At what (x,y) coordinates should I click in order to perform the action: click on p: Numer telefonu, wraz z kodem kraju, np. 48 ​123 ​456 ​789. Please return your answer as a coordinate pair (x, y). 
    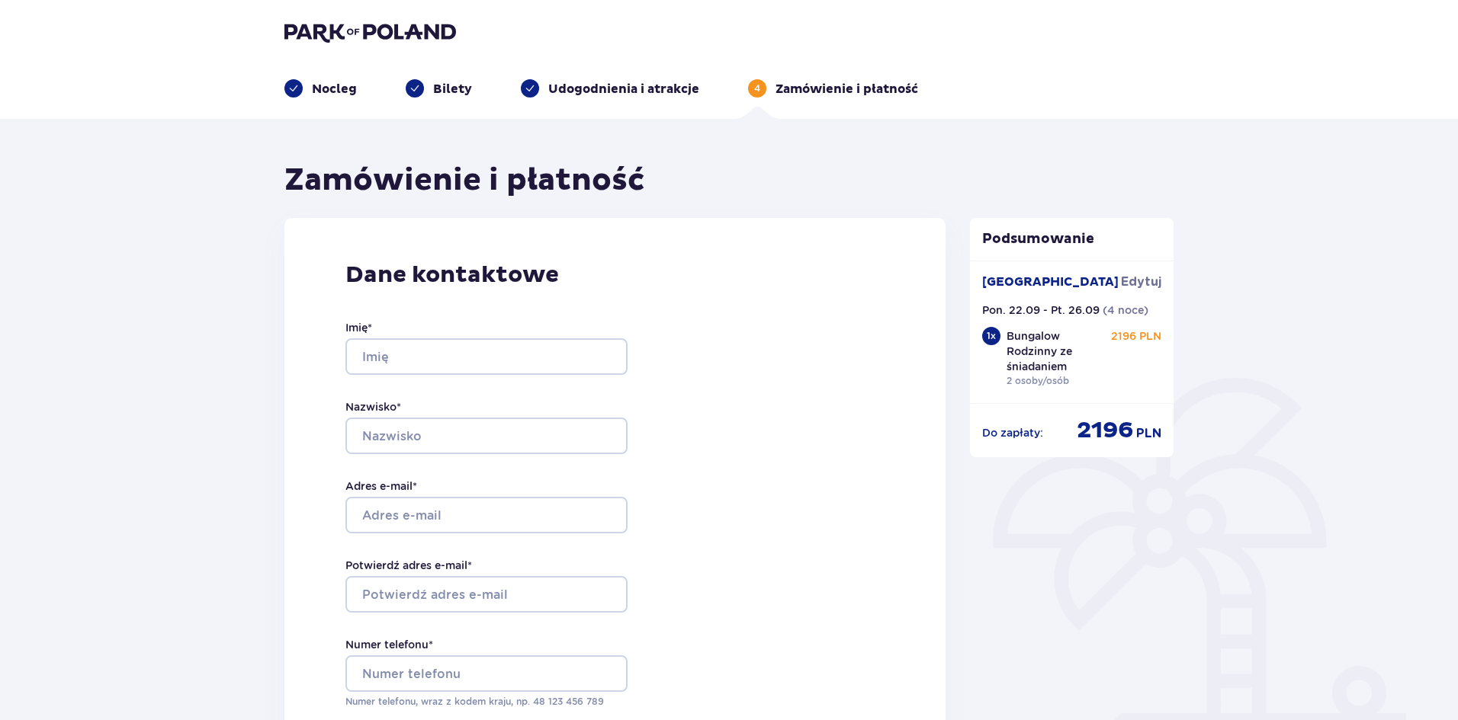
    Looking at the image, I should click on (486, 702).